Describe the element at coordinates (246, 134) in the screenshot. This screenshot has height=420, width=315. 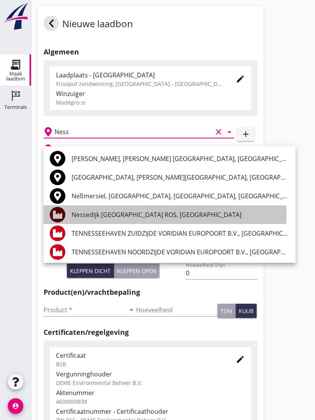
I see `i: add` at that location.